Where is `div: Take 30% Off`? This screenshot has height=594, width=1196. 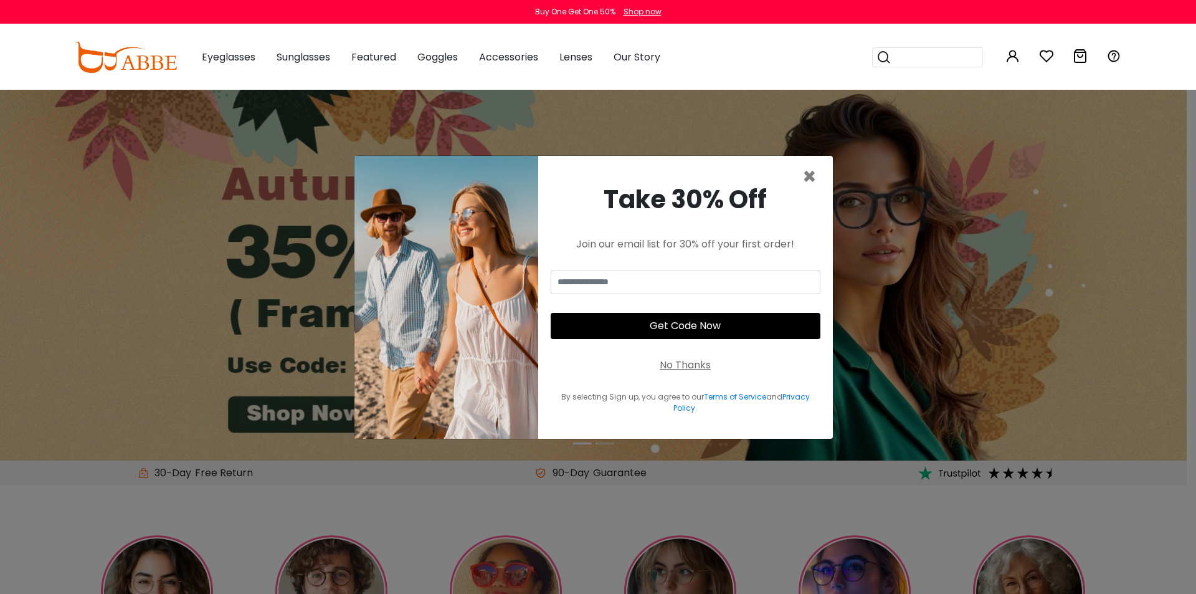 div: Take 30% Off is located at coordinates (685, 199).